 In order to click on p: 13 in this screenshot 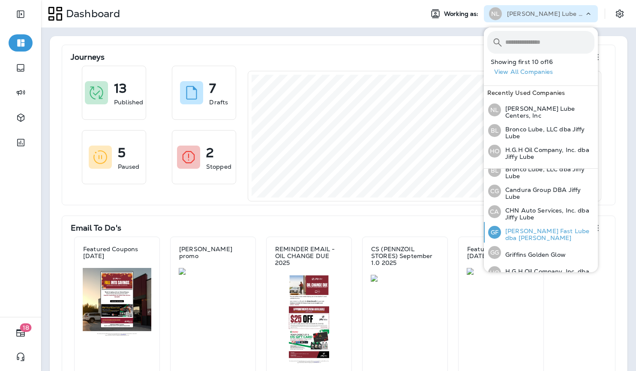, I will do `click(121, 88)`.